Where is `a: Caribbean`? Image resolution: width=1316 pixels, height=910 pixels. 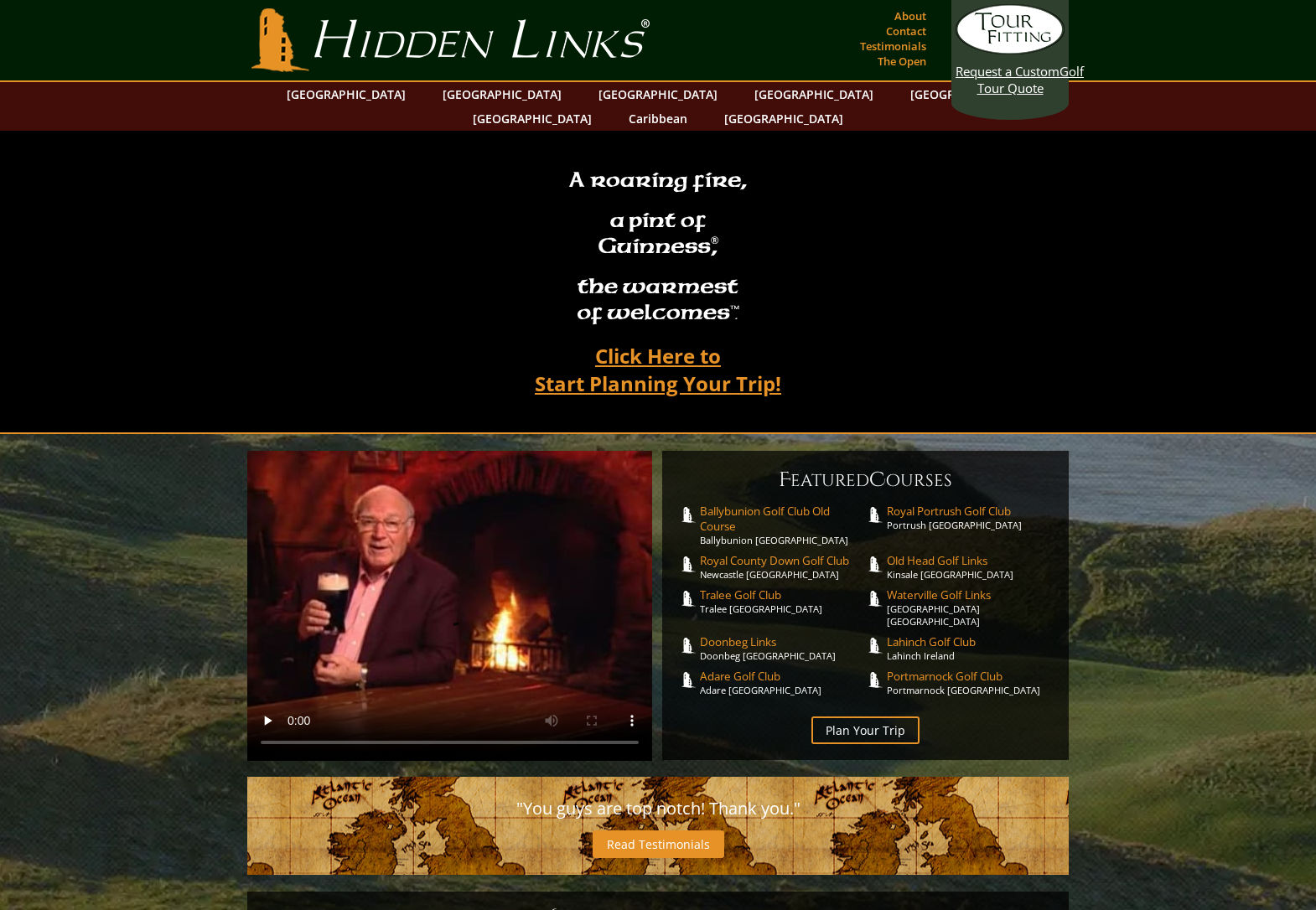 a: Caribbean is located at coordinates (658, 118).